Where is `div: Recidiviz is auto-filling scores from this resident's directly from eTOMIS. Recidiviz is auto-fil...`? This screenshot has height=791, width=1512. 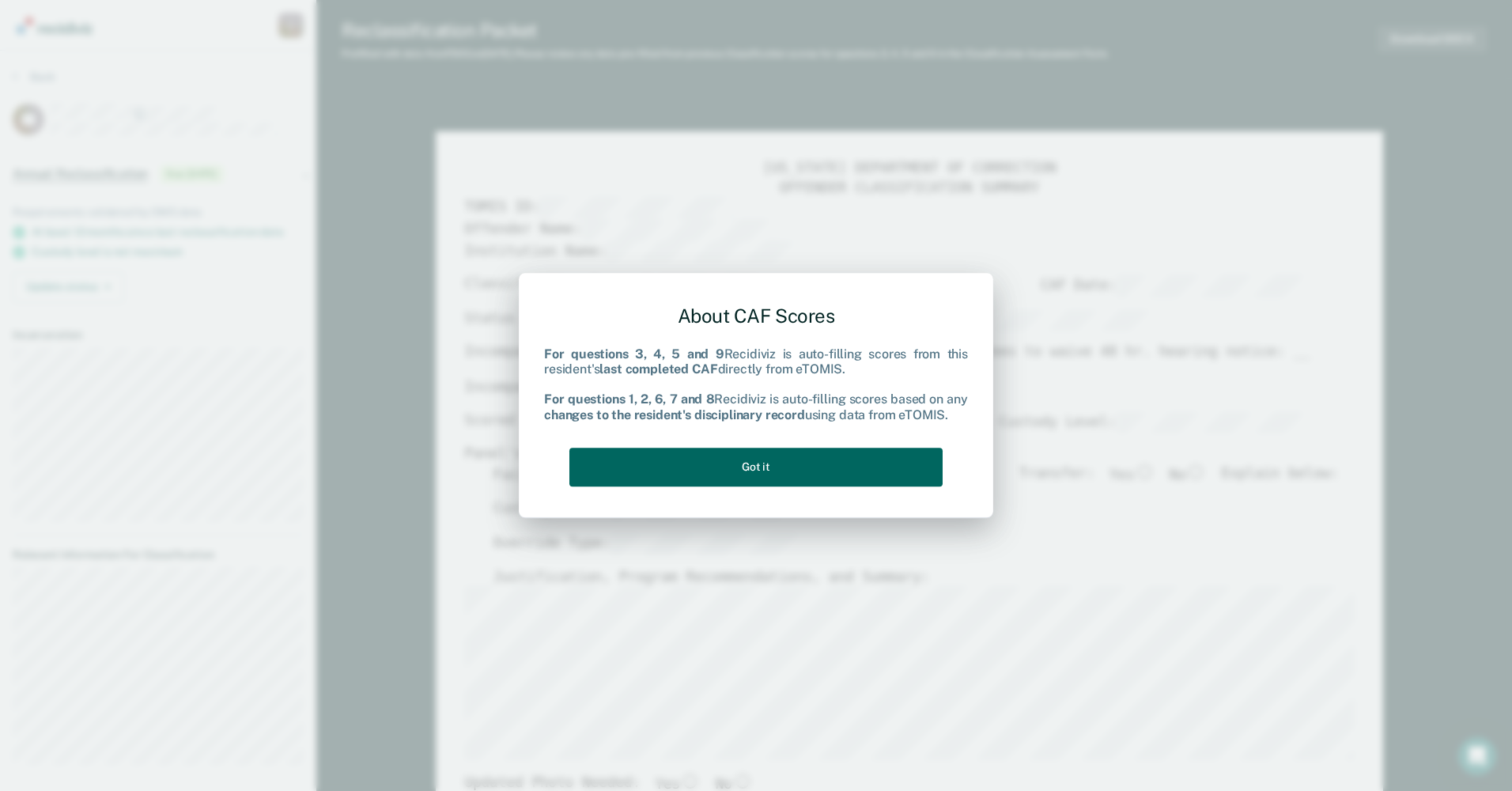
div: Recidiviz is auto-filling scores from this resident's directly from eTOMIS. Recidiviz is auto-fil... is located at coordinates (756, 384).